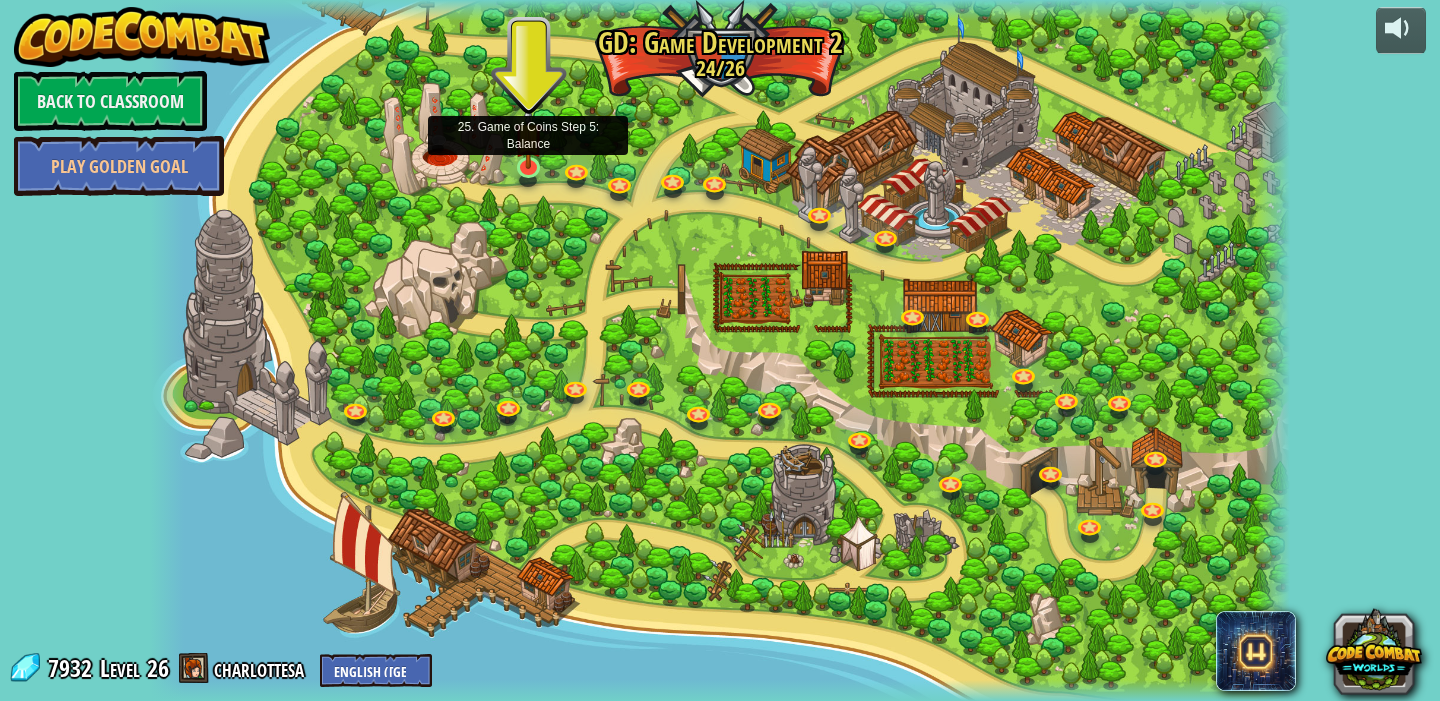 This screenshot has height=701, width=1440. What do you see at coordinates (158, 668) in the screenshot?
I see `span: 26` at bounding box center [158, 668].